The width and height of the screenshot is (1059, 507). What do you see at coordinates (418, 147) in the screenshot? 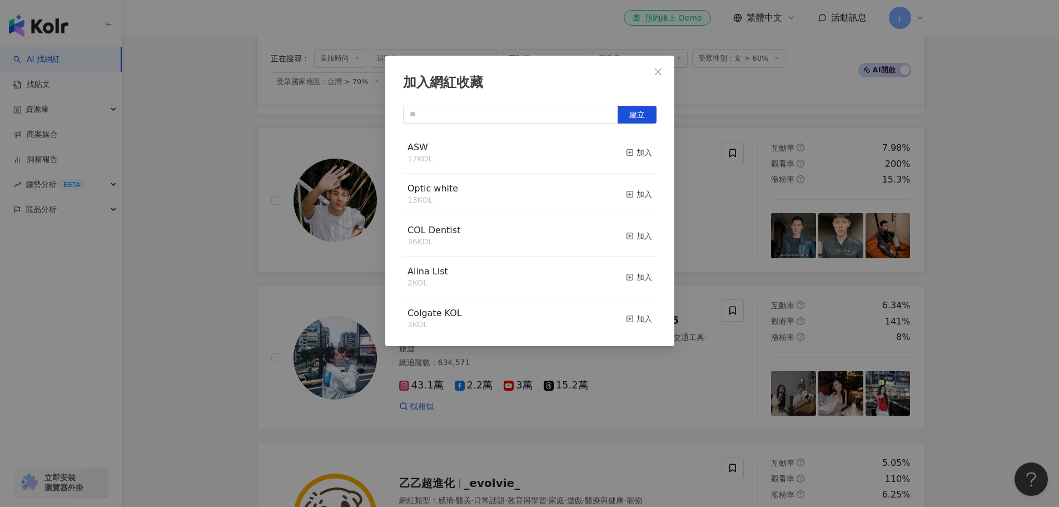
I see `span: ASW` at bounding box center [418, 147].